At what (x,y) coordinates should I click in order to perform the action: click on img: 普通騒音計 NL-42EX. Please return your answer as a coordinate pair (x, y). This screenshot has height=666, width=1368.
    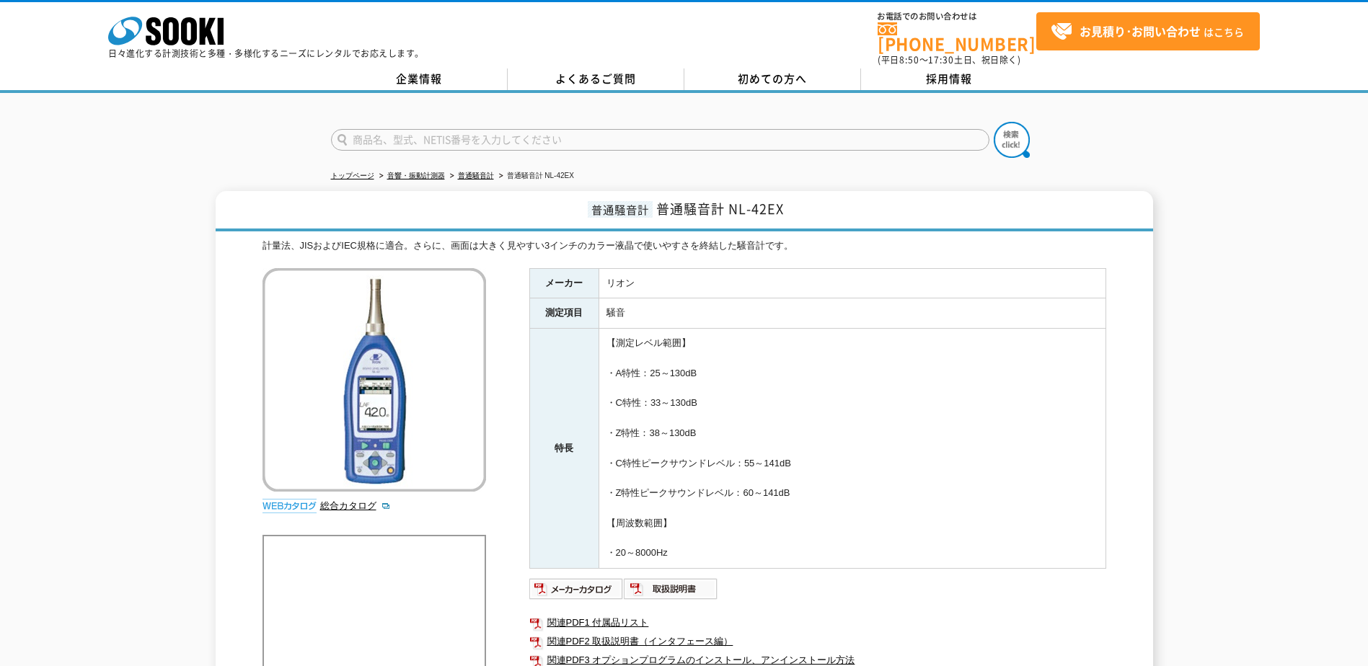
    Looking at the image, I should click on (374, 380).